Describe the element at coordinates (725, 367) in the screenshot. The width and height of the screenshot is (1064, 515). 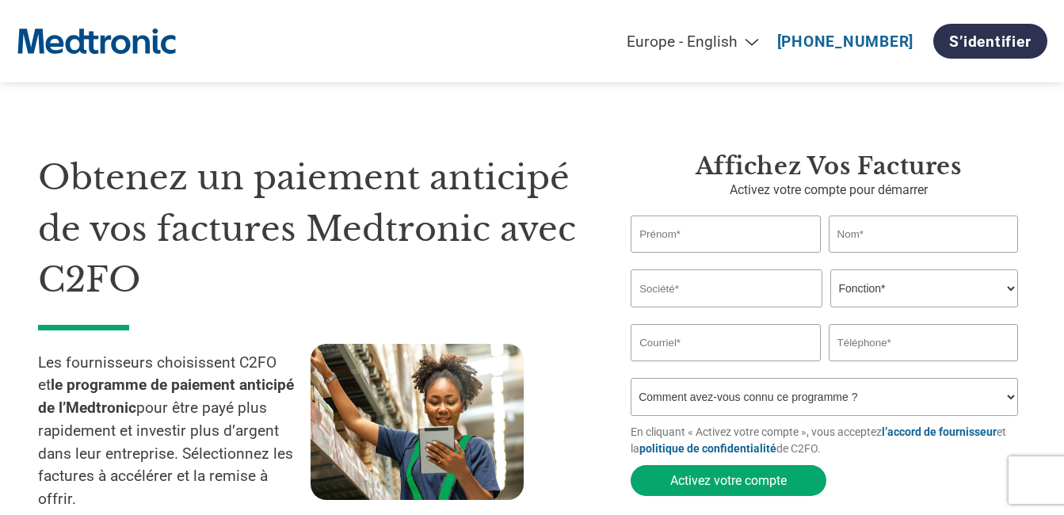
I see `div: Adresse e-mail Inavlid` at that location.